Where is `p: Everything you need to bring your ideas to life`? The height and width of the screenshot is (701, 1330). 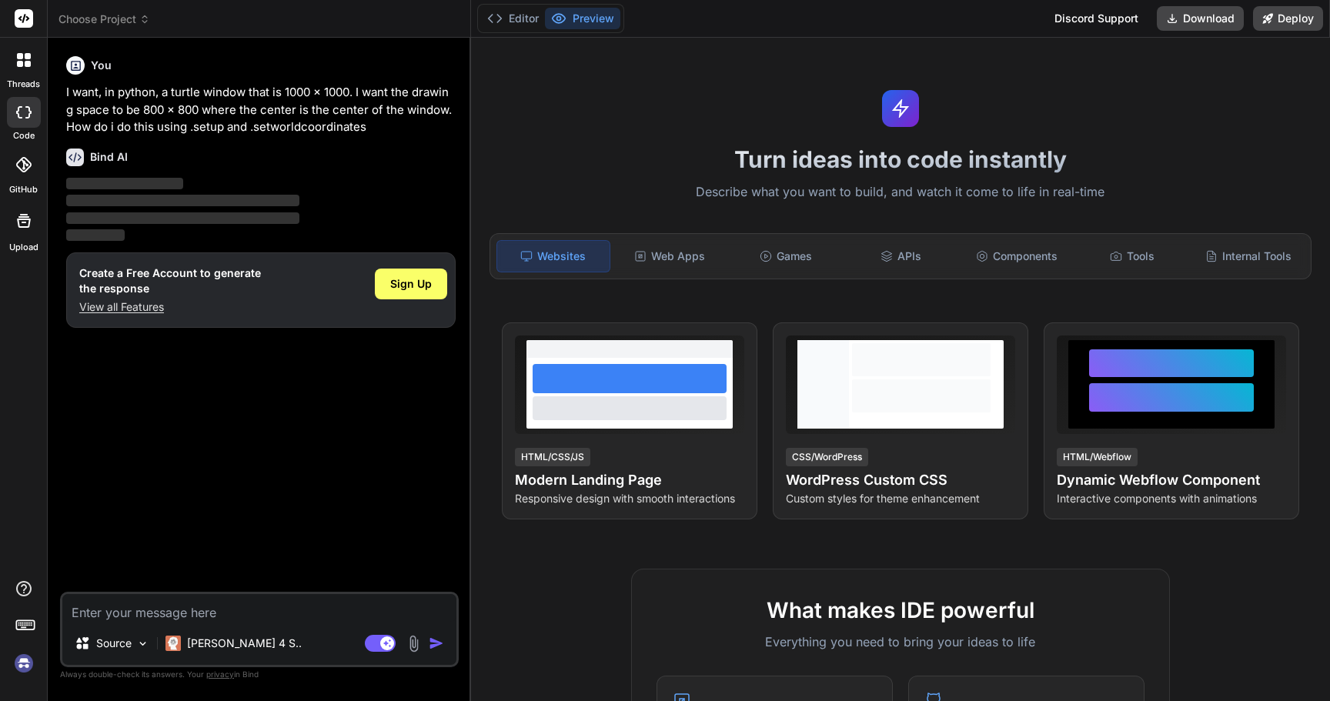 p: Everything you need to bring your ideas to life is located at coordinates (901, 642).